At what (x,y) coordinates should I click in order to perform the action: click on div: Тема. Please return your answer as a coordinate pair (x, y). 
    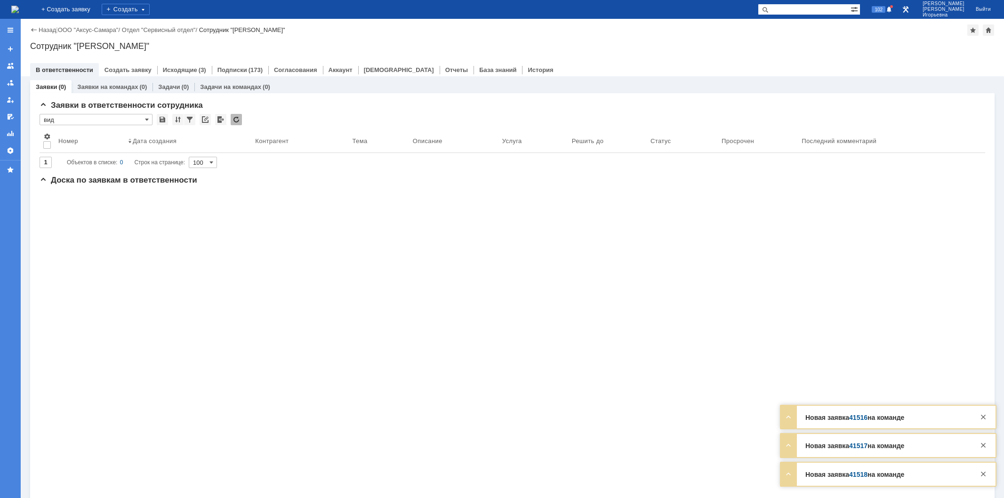
    Looking at the image, I should click on (360, 141).